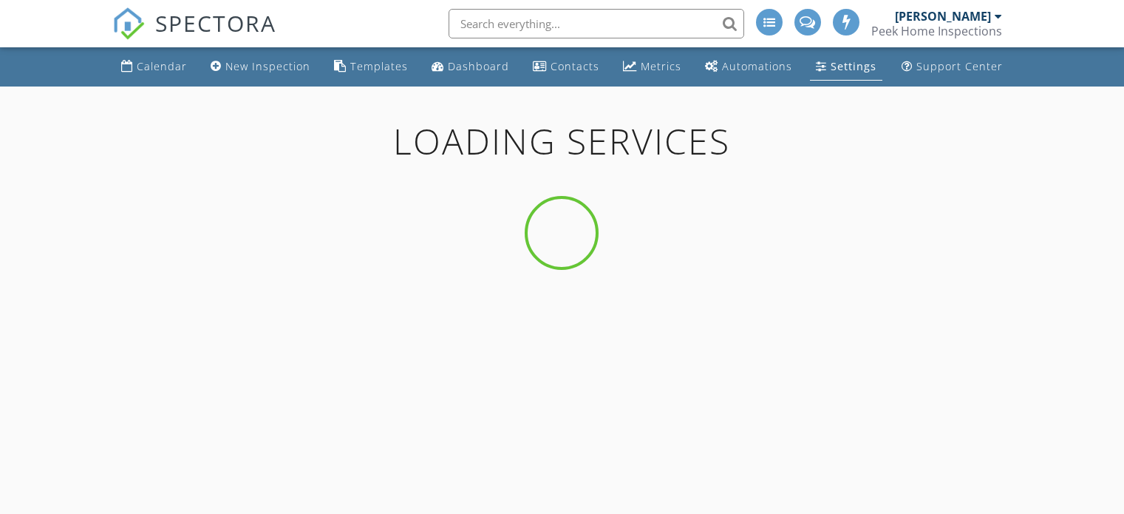 The image size is (1124, 514). What do you see at coordinates (379, 66) in the screenshot?
I see `div: Templates` at bounding box center [379, 66].